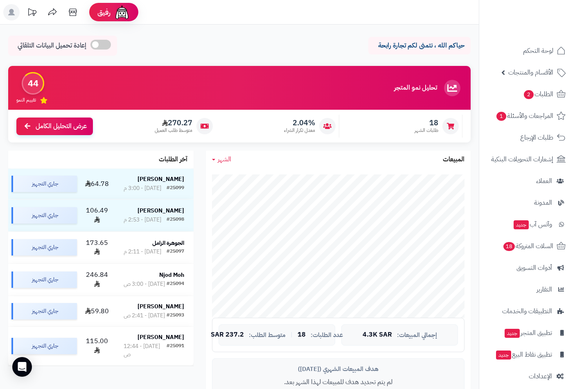 The height and width of the screenshot is (389, 575). What do you see at coordinates (377, 335) in the screenshot?
I see `span: 4.3K SAR` at bounding box center [377, 335].